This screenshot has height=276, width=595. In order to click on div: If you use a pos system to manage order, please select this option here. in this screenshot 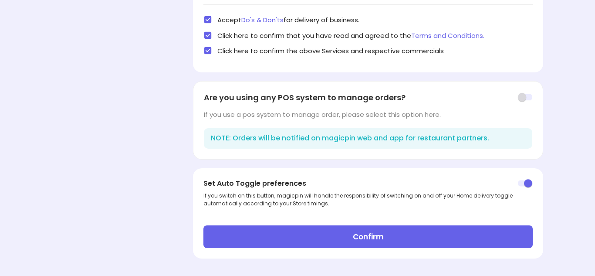, I will do `click(367, 114)`.